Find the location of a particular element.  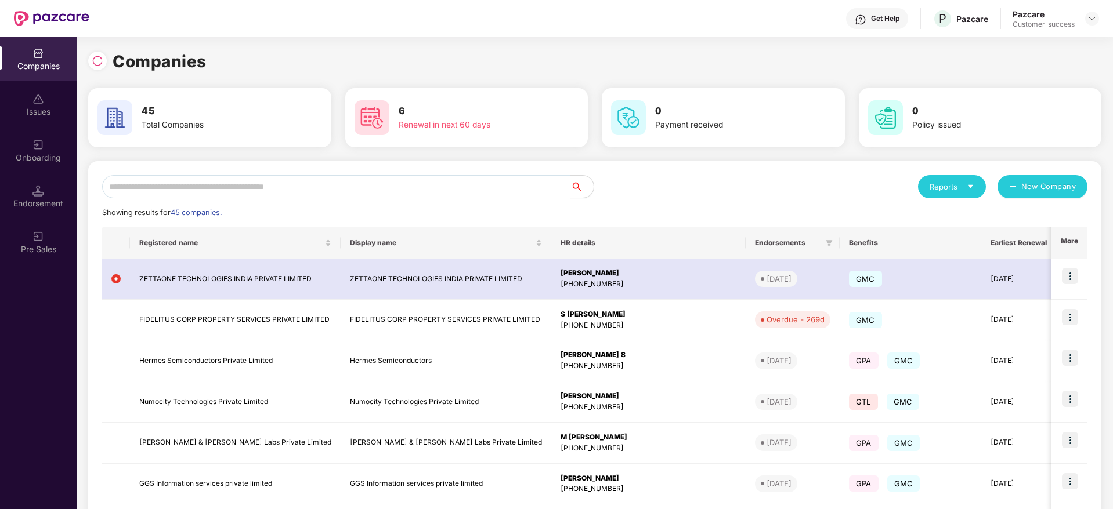

th: More is located at coordinates (1069, 243).